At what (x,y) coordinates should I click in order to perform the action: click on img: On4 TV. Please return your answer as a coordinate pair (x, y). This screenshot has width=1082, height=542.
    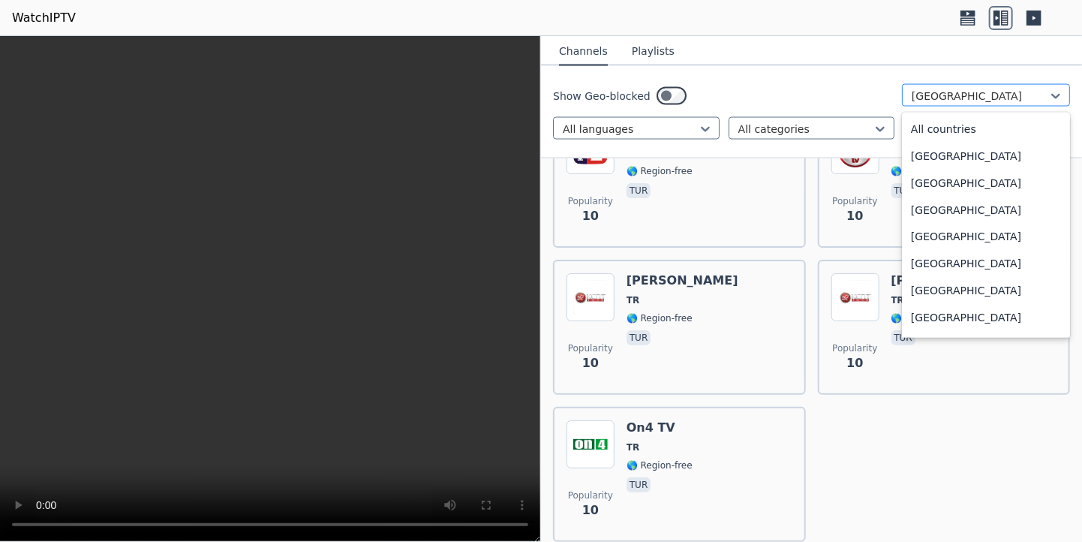
    Looking at the image, I should click on (590, 444).